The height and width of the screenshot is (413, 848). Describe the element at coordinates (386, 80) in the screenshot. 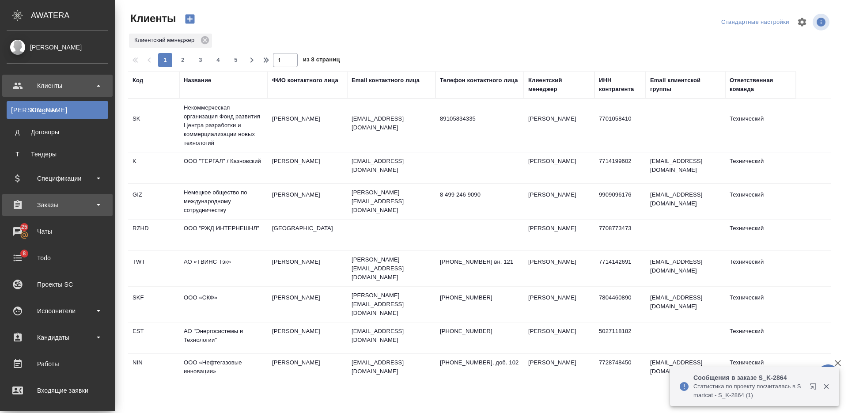

I see `div: Email контактного лица` at that location.